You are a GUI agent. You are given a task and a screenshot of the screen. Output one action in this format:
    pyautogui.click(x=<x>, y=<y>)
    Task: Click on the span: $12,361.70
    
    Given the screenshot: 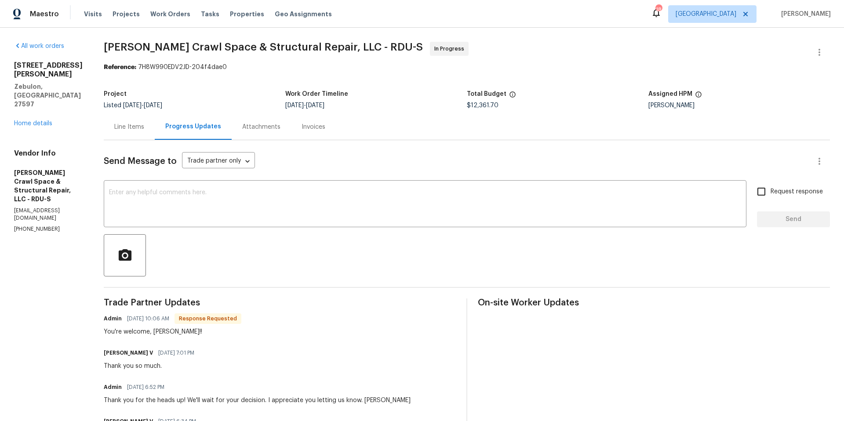 What is the action you would take?
    pyautogui.click(x=482, y=105)
    